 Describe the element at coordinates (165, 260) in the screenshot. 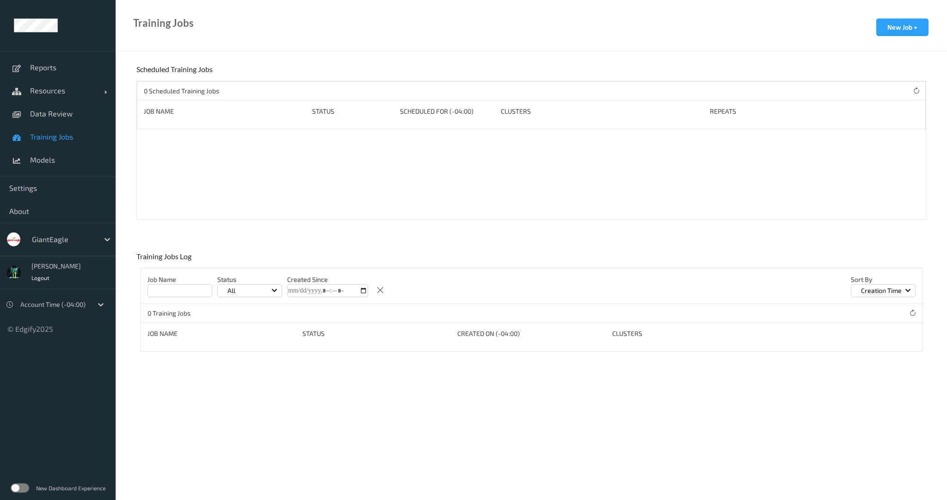

I see `div: Training Jobs Log` at that location.